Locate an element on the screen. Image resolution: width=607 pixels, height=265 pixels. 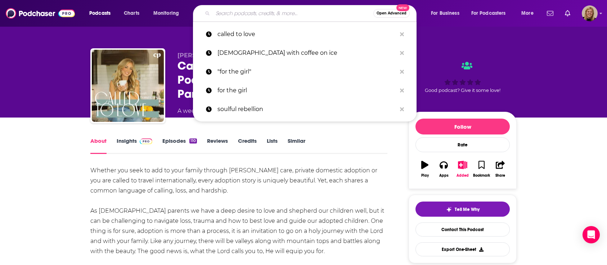
p: soulful rebellion is located at coordinates (307, 109).